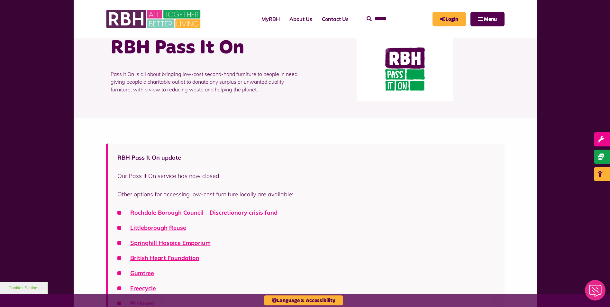 The width and height of the screenshot is (610, 307). What do you see at coordinates (14, 12) in the screenshot?
I see `div: Close Web Assistant` at bounding box center [14, 12].